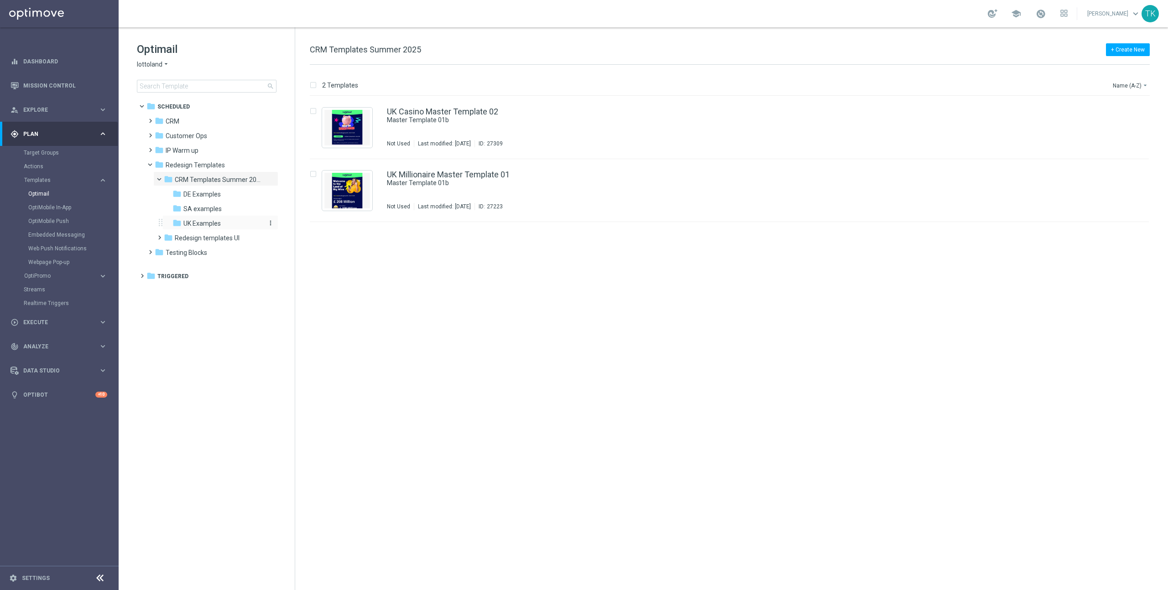  I want to click on i: more_vert, so click(271, 223).